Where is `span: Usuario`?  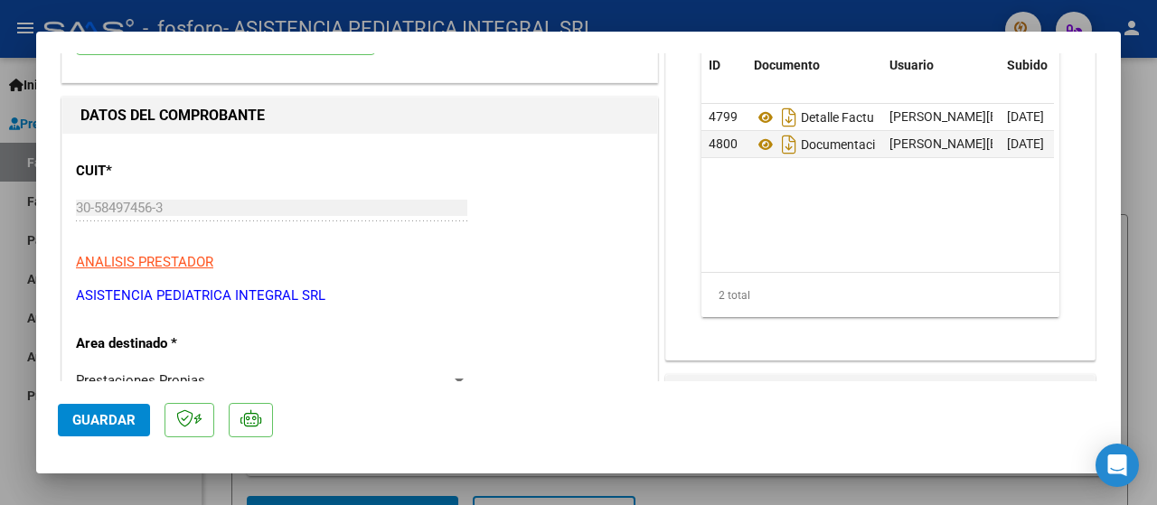 span: Usuario is located at coordinates (911, 65).